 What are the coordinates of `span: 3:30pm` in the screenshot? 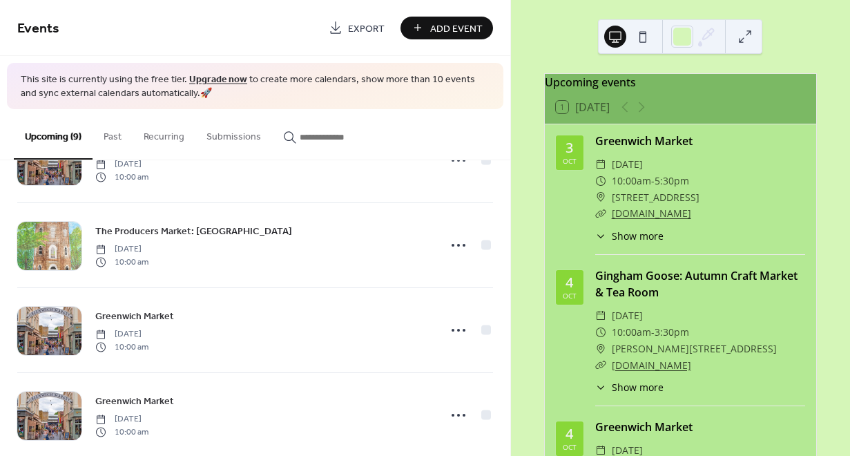 It's located at (672, 332).